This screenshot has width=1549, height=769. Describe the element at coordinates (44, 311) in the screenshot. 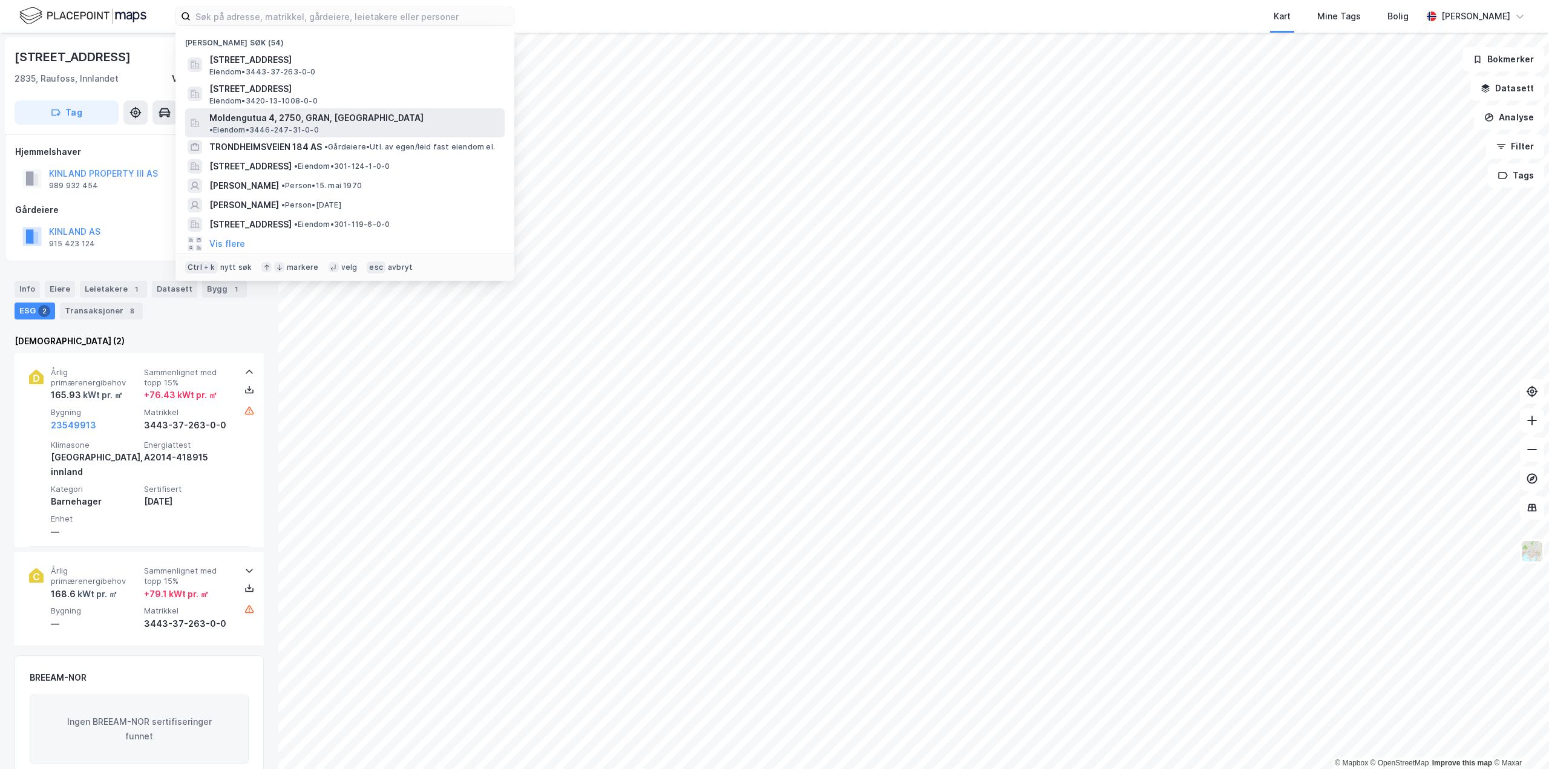

I see `div: 2` at that location.